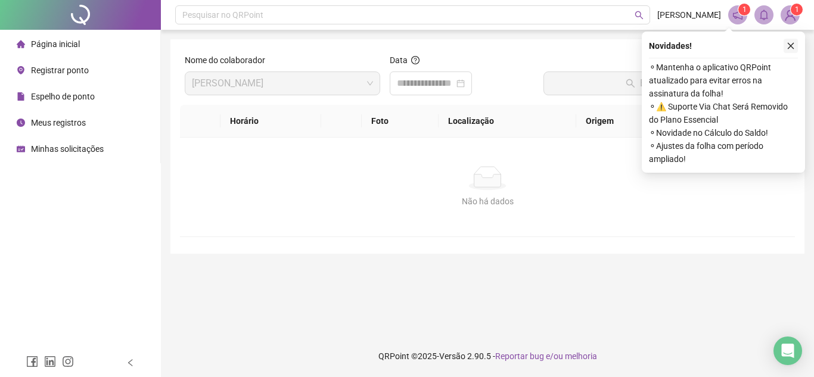 The width and height of the screenshot is (814, 377). What do you see at coordinates (229, 60) in the screenshot?
I see `label: Nome do colaborador` at bounding box center [229, 60].